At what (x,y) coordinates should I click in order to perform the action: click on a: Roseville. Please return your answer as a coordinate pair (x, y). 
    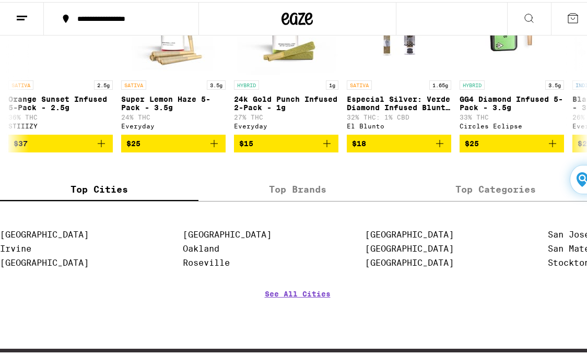
    Looking at the image, I should click on (206, 260).